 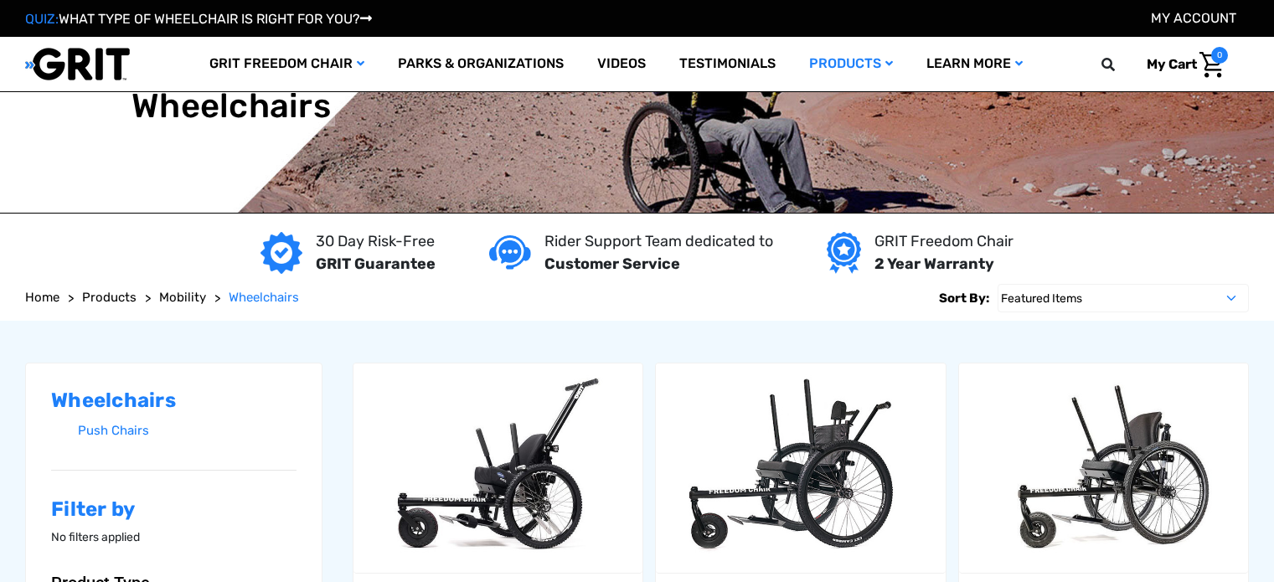 I want to click on a: GRIT Freedom Chair: Pro,$5,495.00, so click(x=1103, y=468).